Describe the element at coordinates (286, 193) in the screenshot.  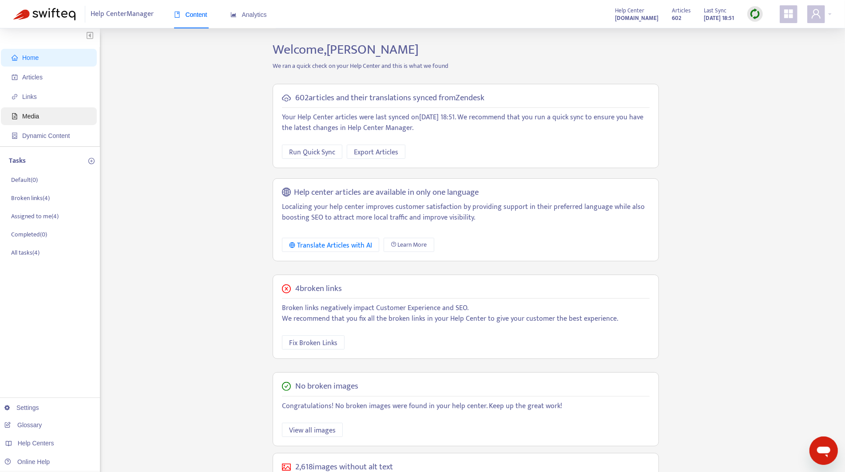
I see `span: global` at that location.